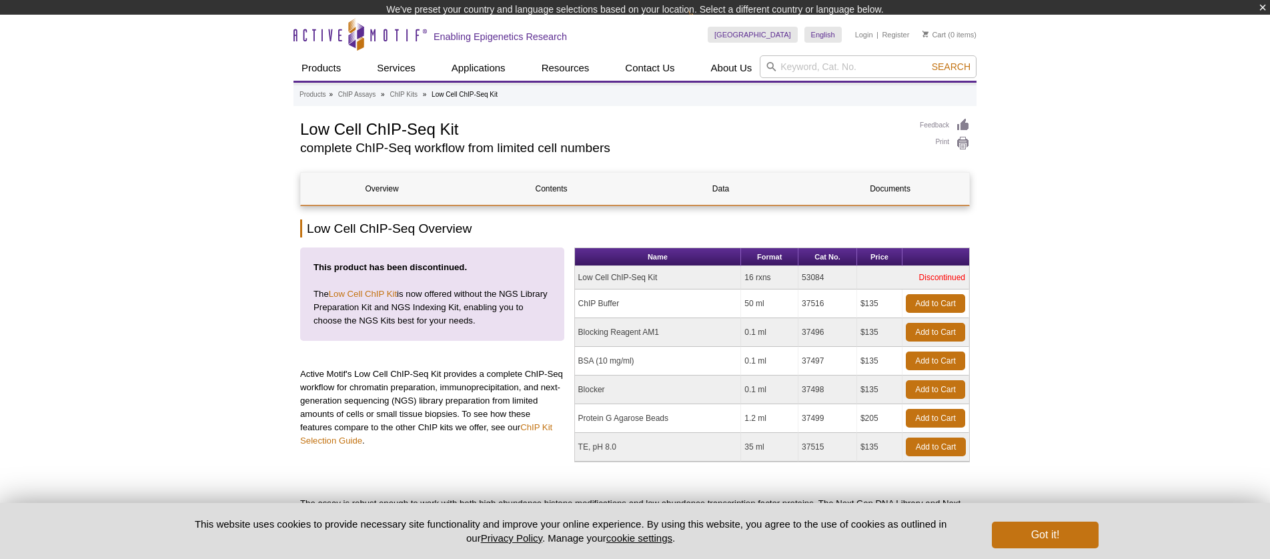 Image resolution: width=1270 pixels, height=559 pixels. I want to click on a: Data, so click(720, 189).